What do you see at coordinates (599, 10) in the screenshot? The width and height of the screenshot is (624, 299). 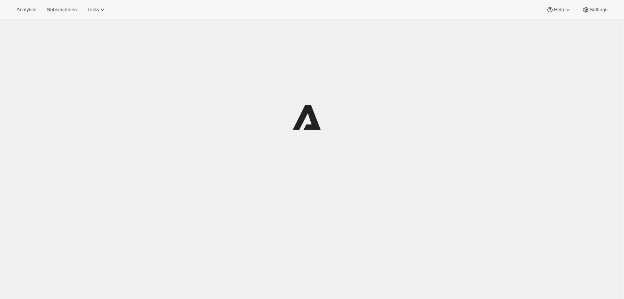 I see `span: Settings` at bounding box center [599, 10].